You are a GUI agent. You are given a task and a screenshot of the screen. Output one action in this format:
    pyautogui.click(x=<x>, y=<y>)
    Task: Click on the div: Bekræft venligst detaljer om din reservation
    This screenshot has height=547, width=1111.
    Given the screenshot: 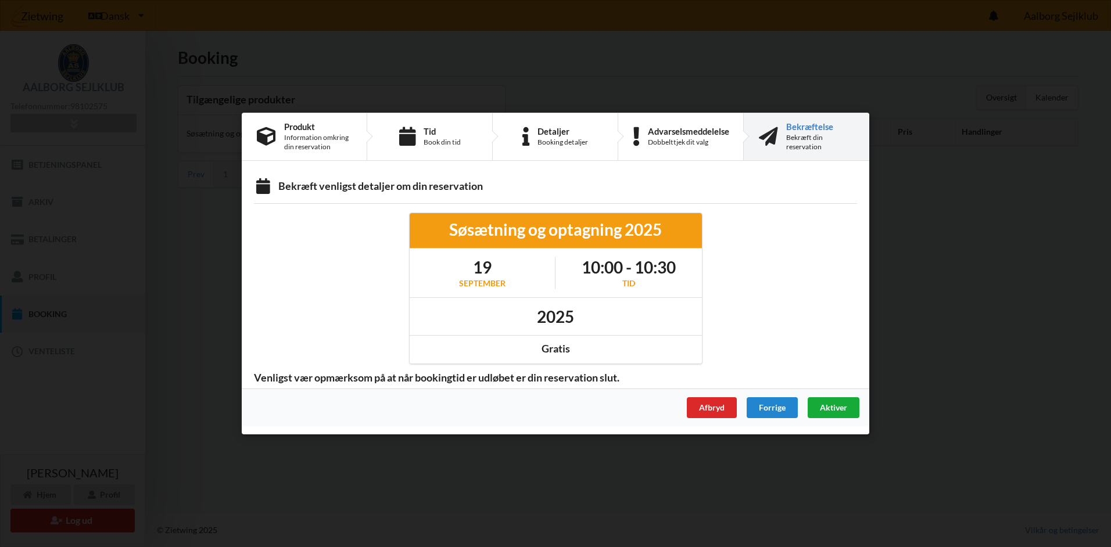 What is the action you would take?
    pyautogui.click(x=556, y=187)
    